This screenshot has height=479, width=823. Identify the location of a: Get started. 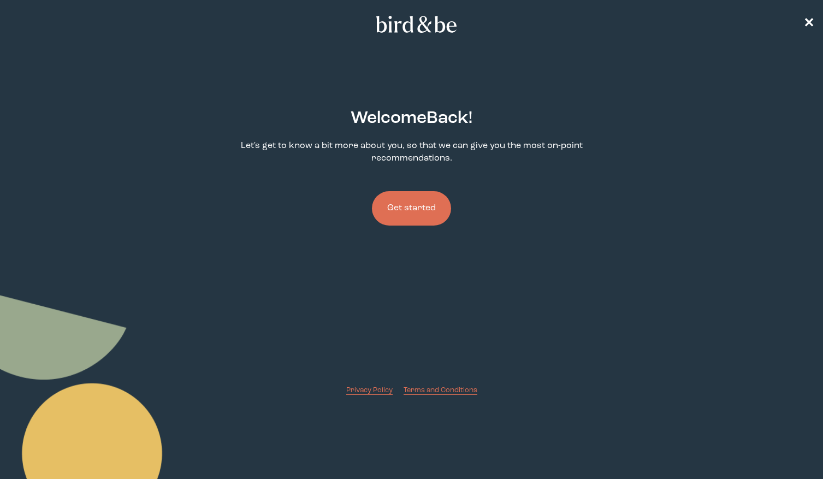
(411, 208).